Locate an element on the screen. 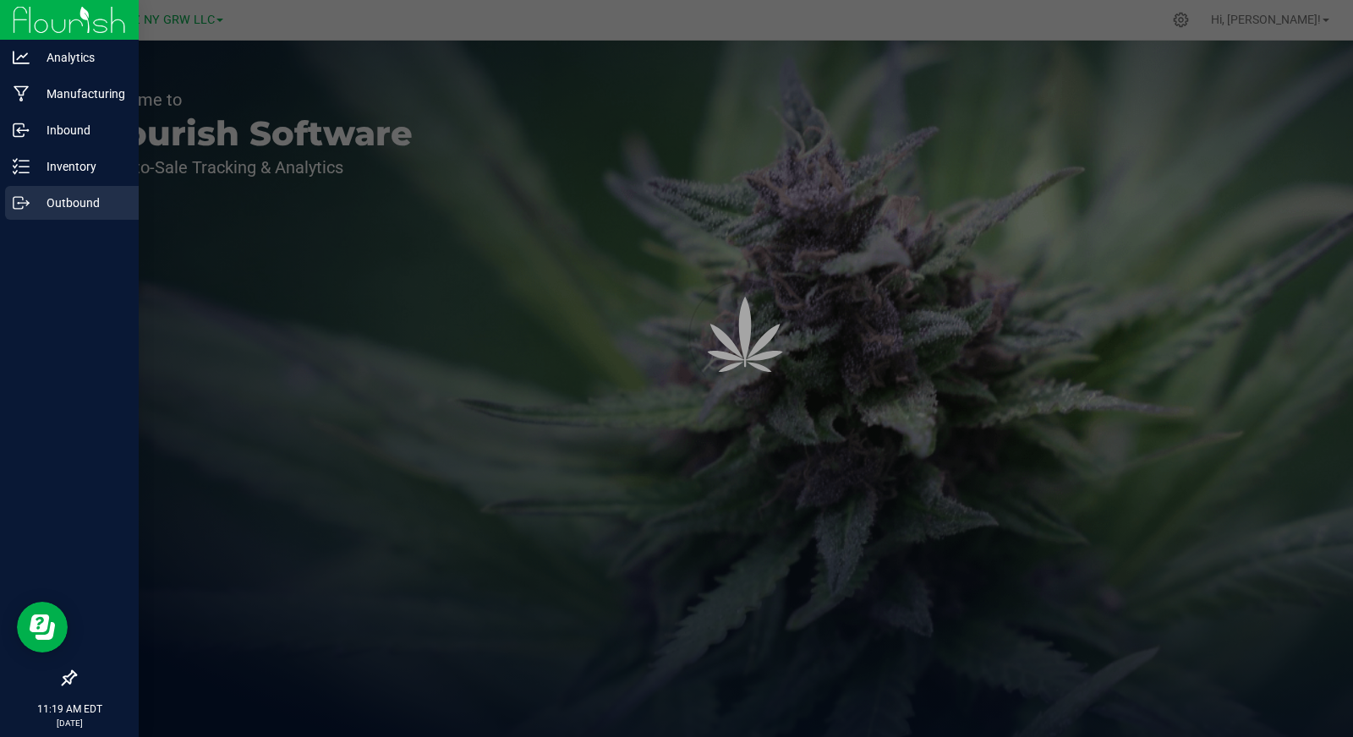  p: Inbound is located at coordinates (80, 130).